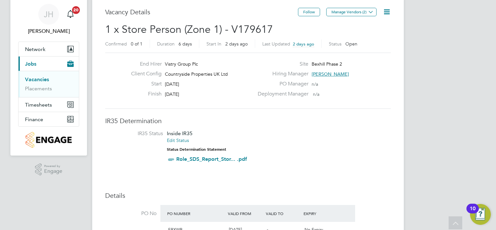  What do you see at coordinates (309, 12) in the screenshot?
I see `button: Follow` at bounding box center [309, 12].